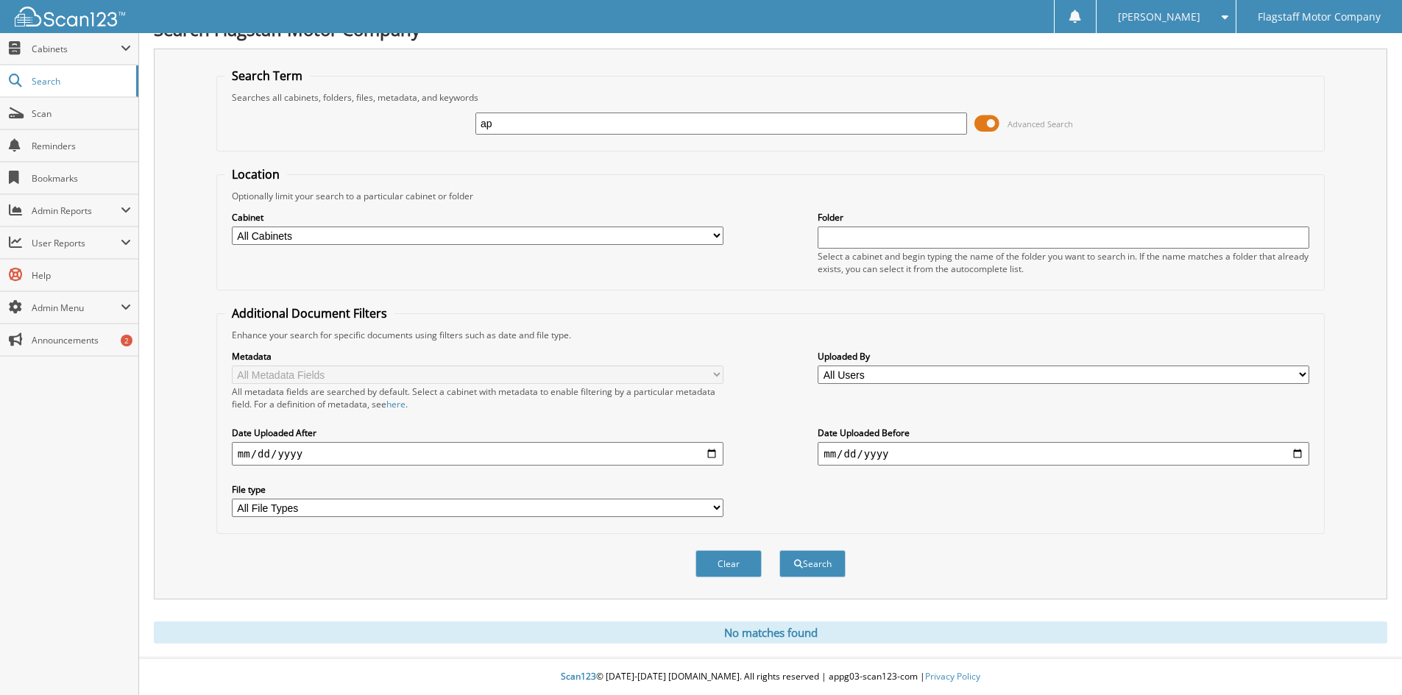 This screenshot has height=695, width=1402. Describe the element at coordinates (1063, 454) in the screenshot. I see `input: end` at that location.